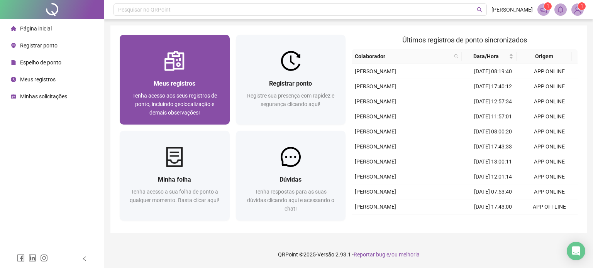 This screenshot has height=268, width=593. Describe the element at coordinates (175, 196) in the screenshot. I see `span: Tenha acesso a sua folha de ponto a qualquer momento. Basta clicar aqui!` at that location.